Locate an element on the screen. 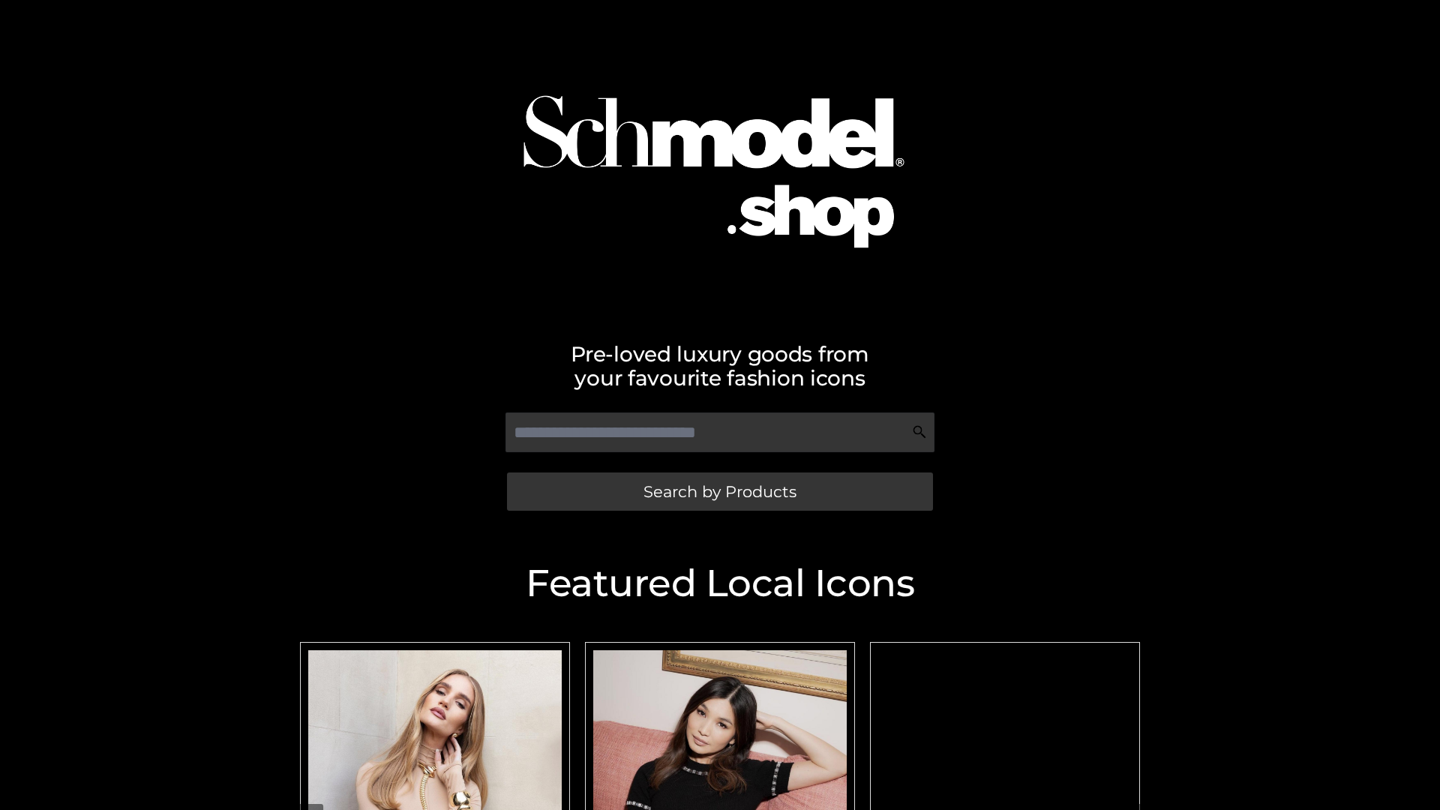 Image resolution: width=1440 pixels, height=810 pixels. a: Search by Products is located at coordinates (720, 491).